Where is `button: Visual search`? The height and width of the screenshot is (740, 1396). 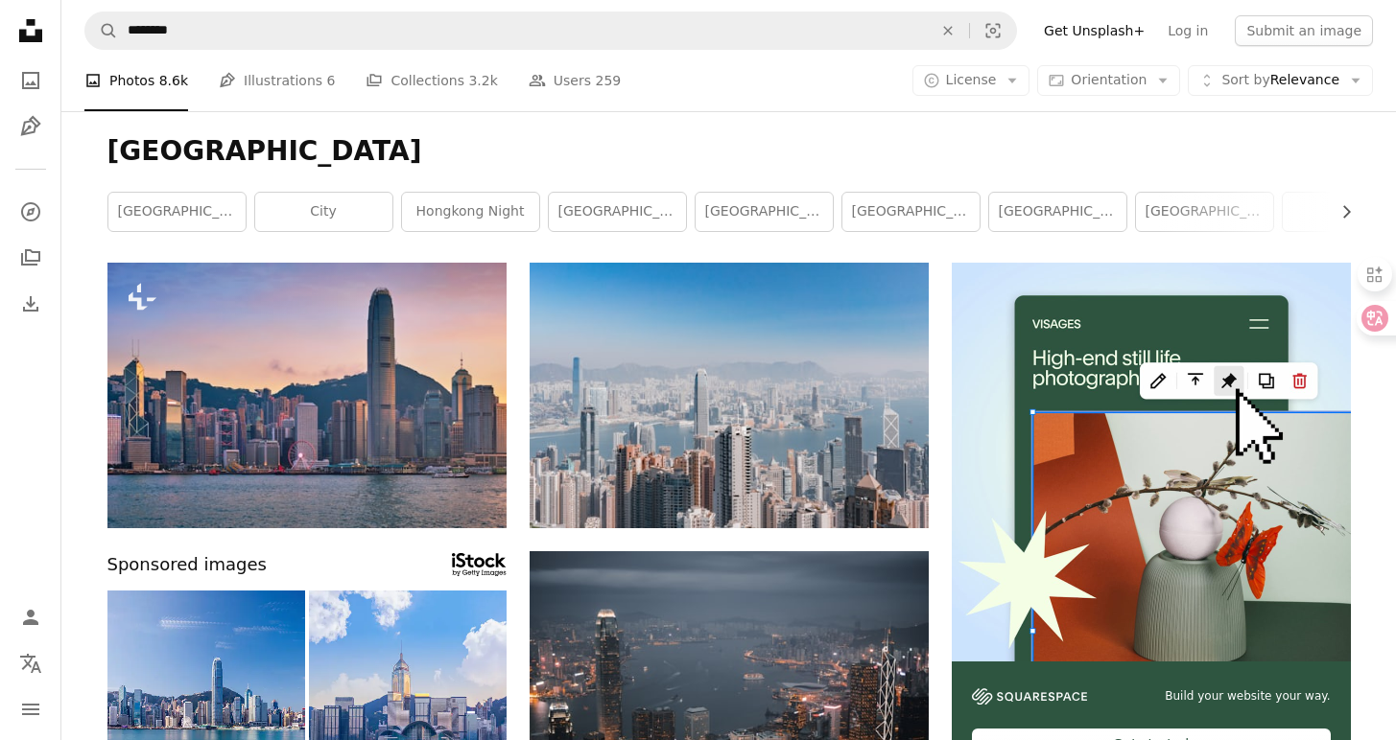
button: Visual search is located at coordinates (993, 31).